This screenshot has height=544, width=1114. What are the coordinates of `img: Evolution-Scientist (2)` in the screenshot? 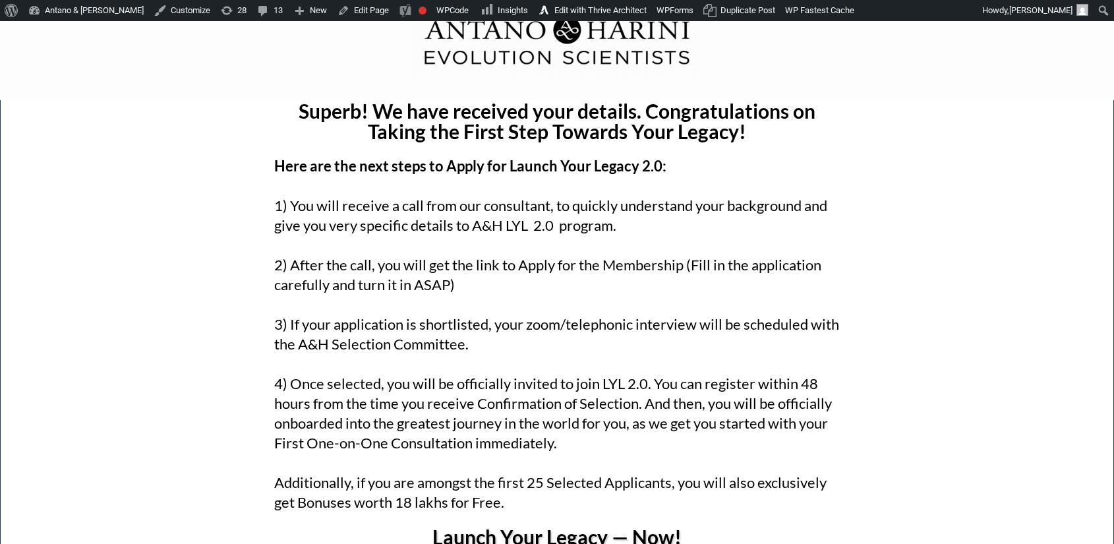 It's located at (557, 40).